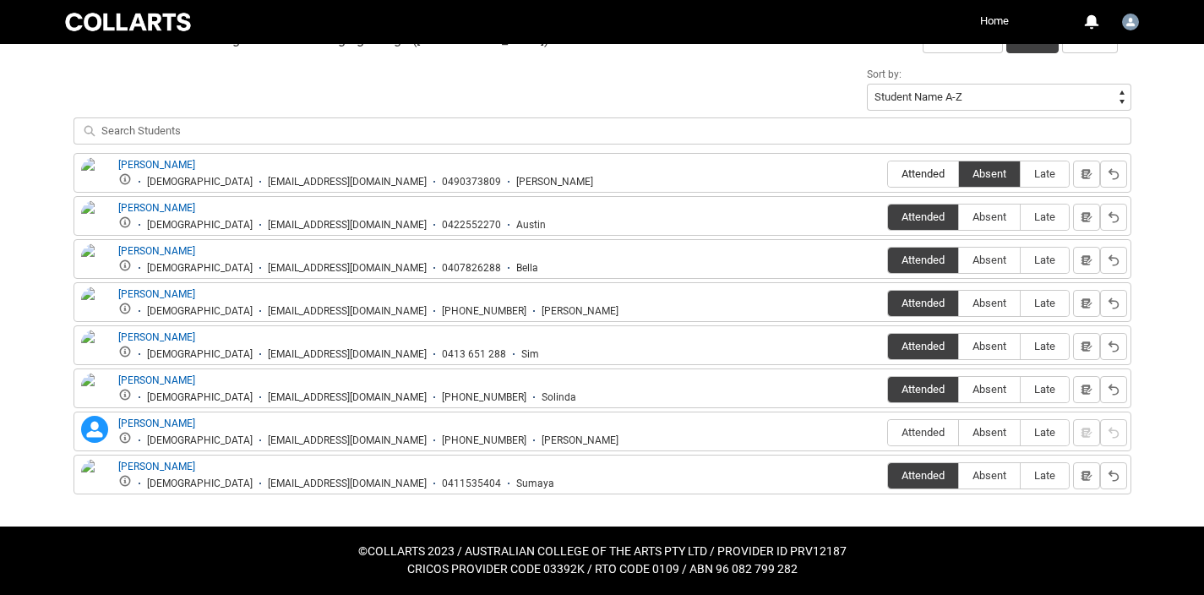  What do you see at coordinates (527, 268) in the screenshot?
I see `div: Bella` at bounding box center [527, 268].